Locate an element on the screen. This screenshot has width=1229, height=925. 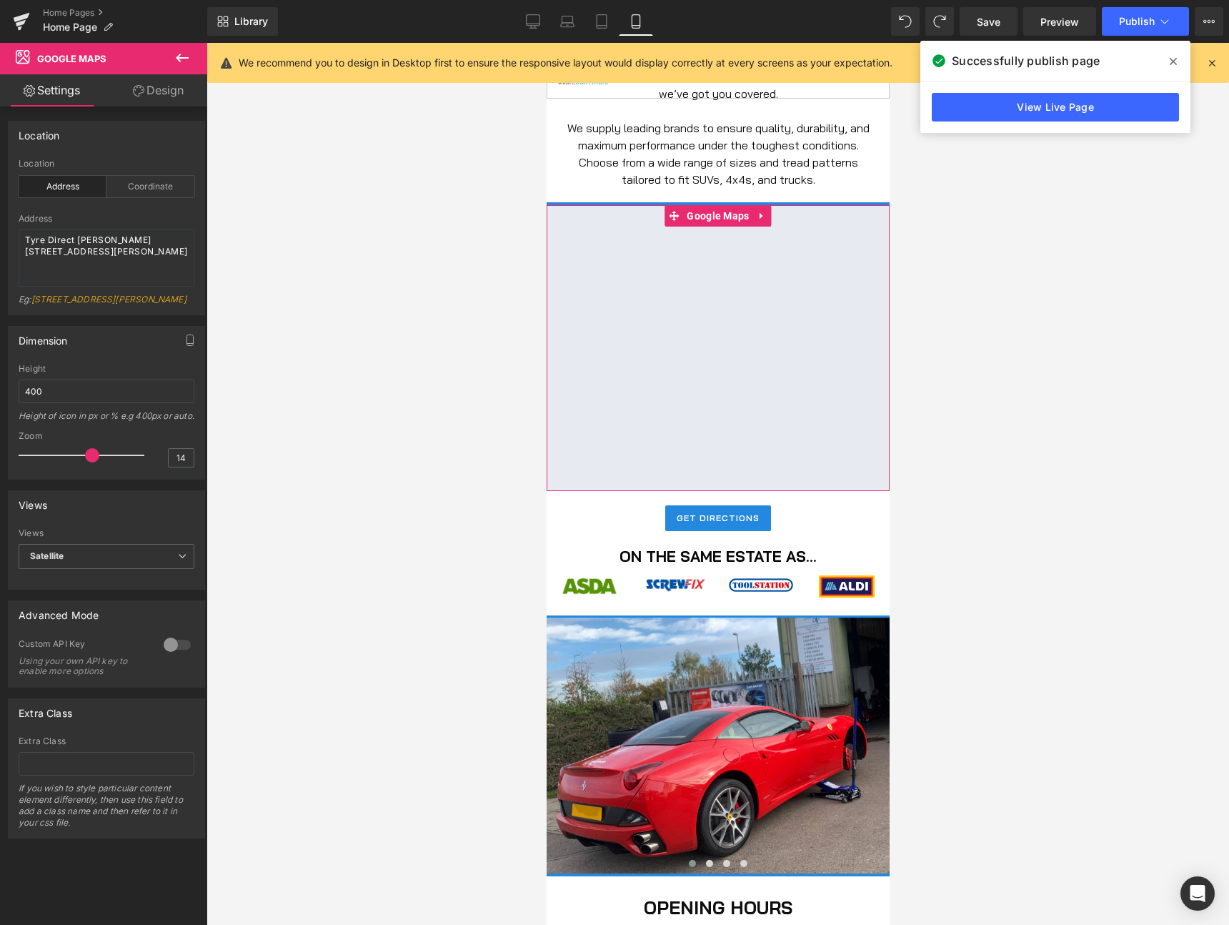
a: Preview is located at coordinates (1060, 21).